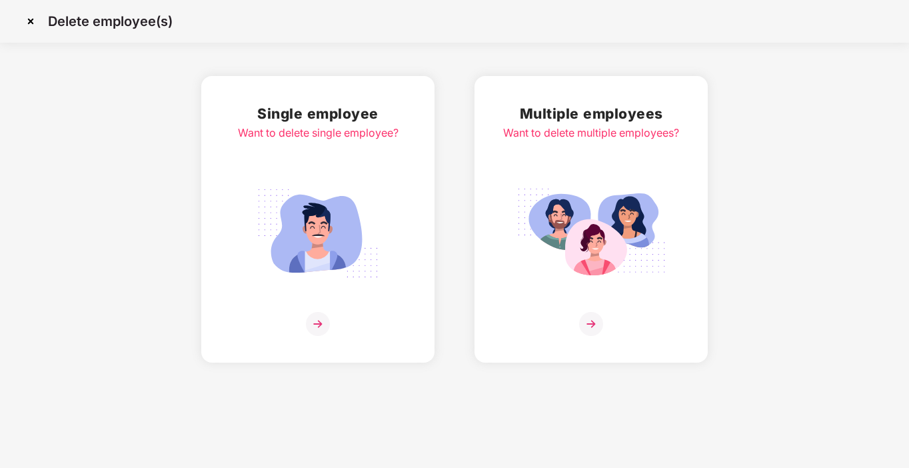  What do you see at coordinates (318, 233) in the screenshot?
I see `img: svg+xml;base64,PHN2ZyB4bWxucz0iaHR0cDovL3d3dy53My5vcmcvMjAwMC9zdmciIGlkPSJTaW5nbGVfZW1wbG95ZWUiIH...` at bounding box center [318, 233].